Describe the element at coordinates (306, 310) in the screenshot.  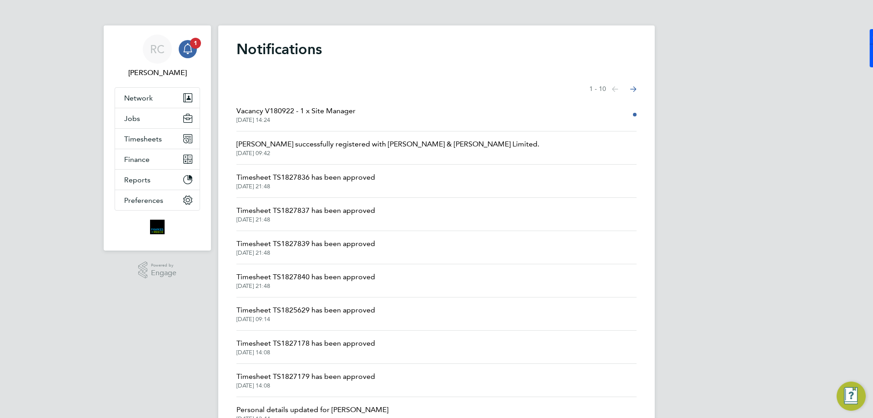
I see `span: Timesheet TS1825629 has been approved` at that location.